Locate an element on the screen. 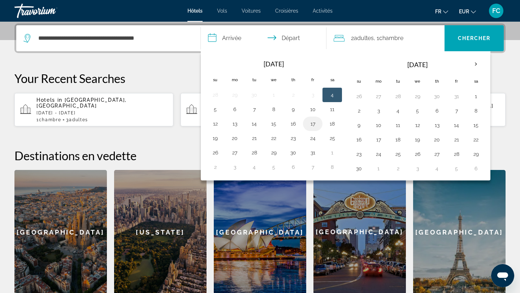 This screenshot has height=293, width=520. button: User Menu is located at coordinates (496, 11).